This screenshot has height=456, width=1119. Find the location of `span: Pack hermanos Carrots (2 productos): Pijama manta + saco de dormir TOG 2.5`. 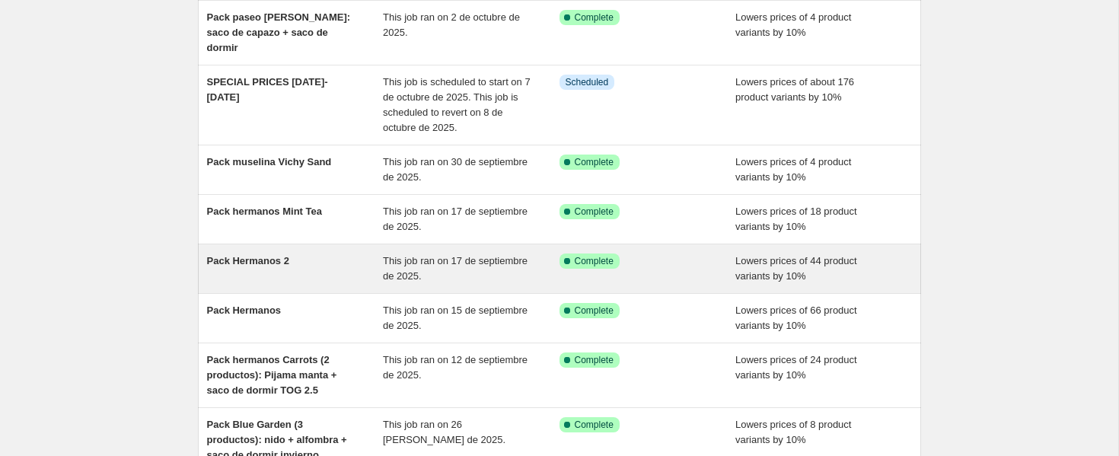

span: Pack hermanos Carrots (2 productos): Pijama manta + saco de dormir TOG 2.5 is located at coordinates (272, 375).